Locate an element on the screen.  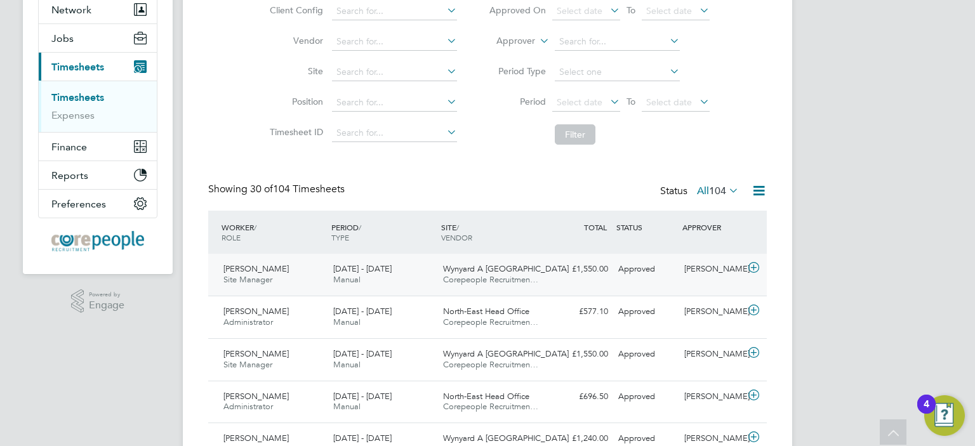
label: Period is located at coordinates (517, 102).